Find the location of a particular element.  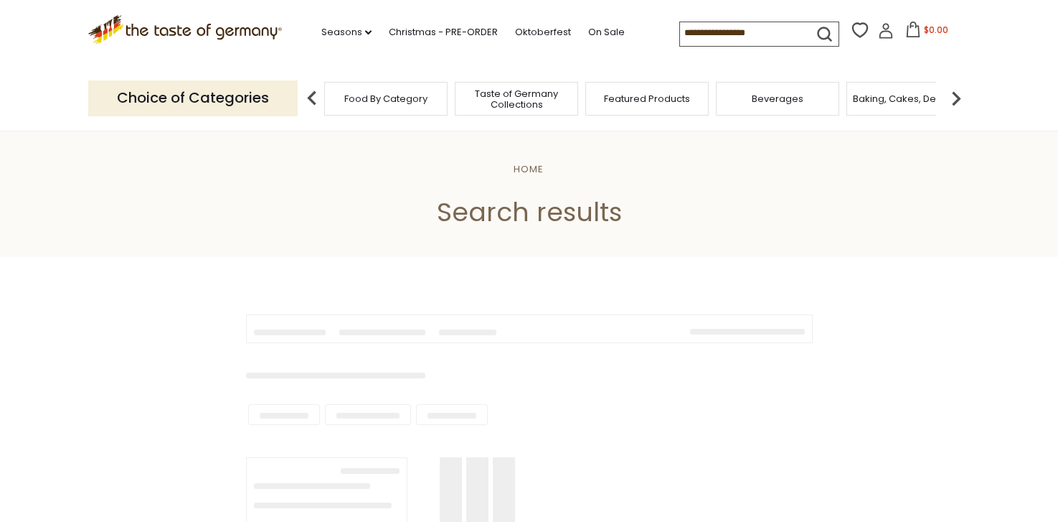

a: Beverages is located at coordinates (778, 98).